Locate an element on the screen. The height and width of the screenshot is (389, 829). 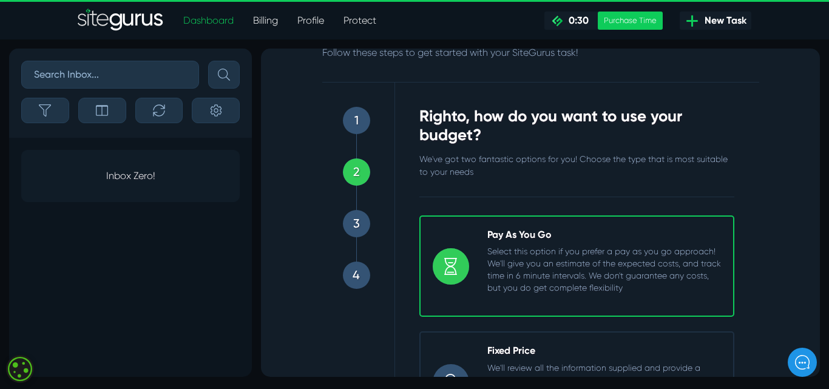
a: Billing is located at coordinates (265, 21).